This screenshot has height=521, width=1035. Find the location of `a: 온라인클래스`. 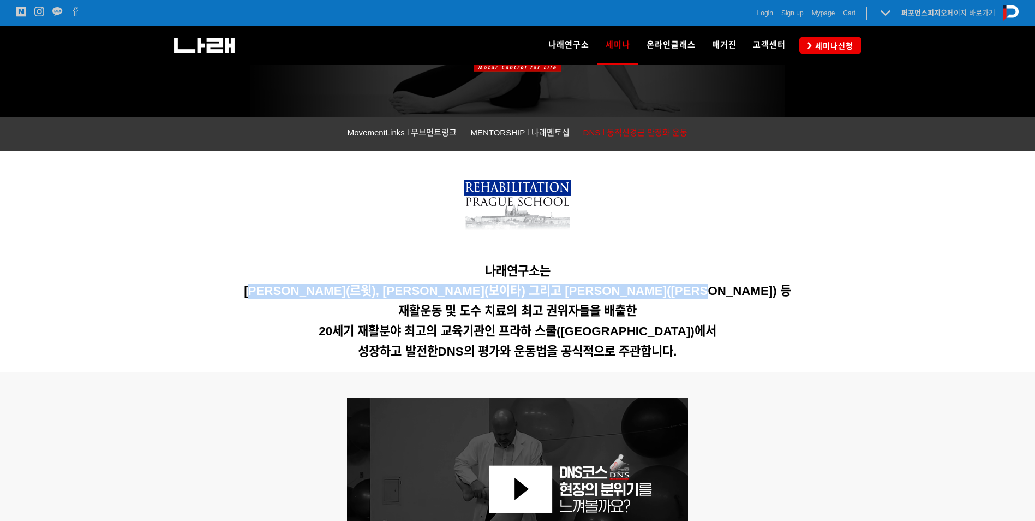

a: 온라인클래스 is located at coordinates (671, 45).